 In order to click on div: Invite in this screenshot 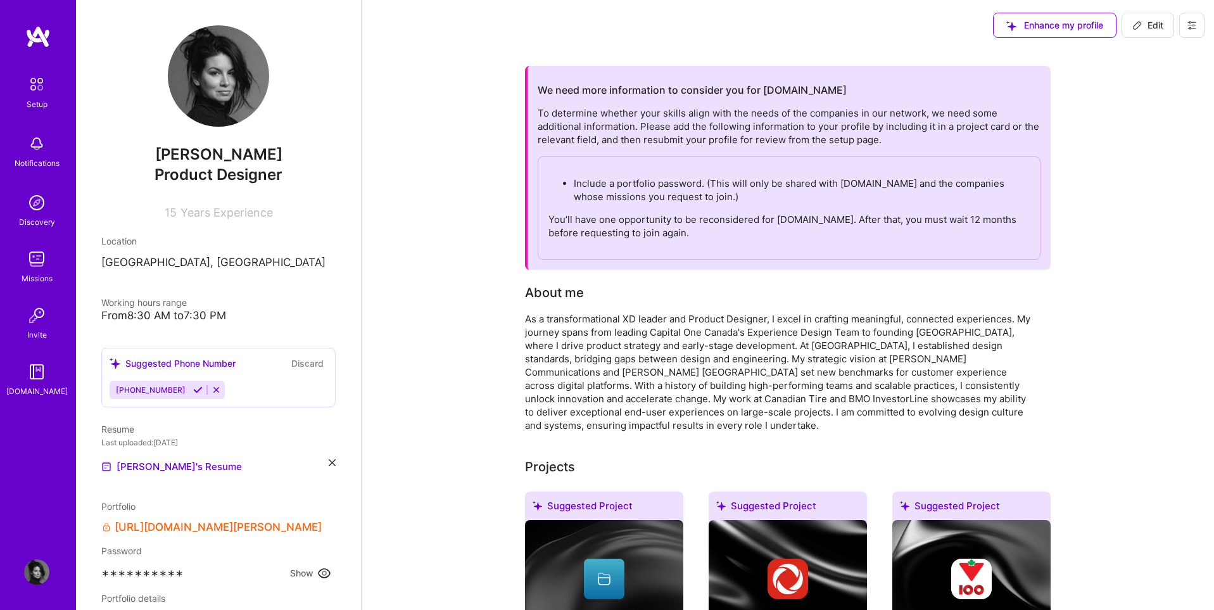, I will do `click(37, 334)`.